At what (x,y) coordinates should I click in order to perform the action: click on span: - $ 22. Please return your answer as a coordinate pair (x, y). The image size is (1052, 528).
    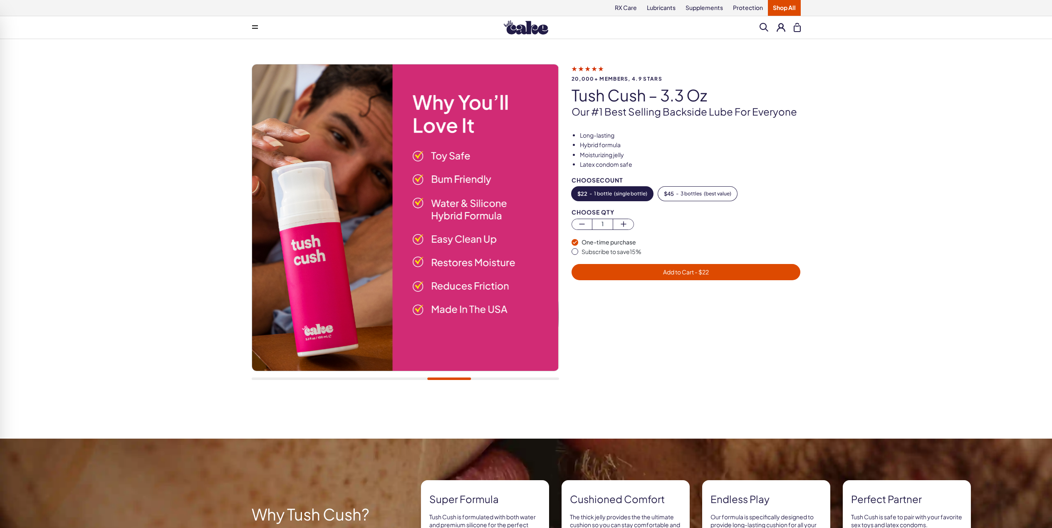
    Looking at the image, I should click on (702, 272).